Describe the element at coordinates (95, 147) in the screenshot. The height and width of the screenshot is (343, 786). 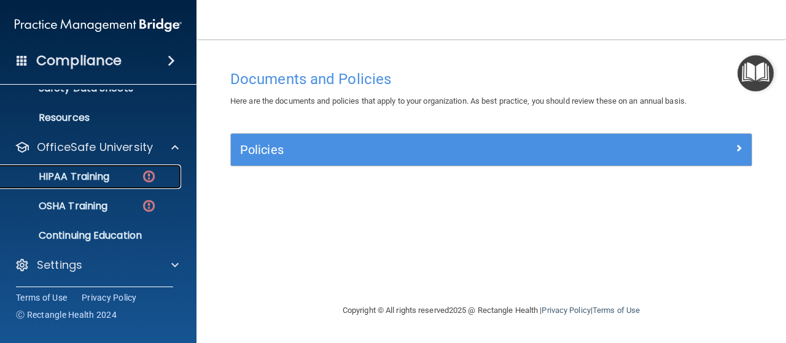
I see `p: OfficeSafe University` at that location.